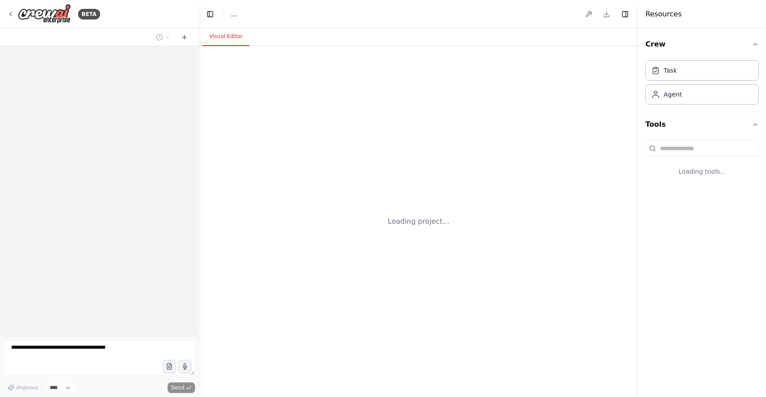  What do you see at coordinates (226, 37) in the screenshot?
I see `button: Visual Editor` at bounding box center [226, 37].